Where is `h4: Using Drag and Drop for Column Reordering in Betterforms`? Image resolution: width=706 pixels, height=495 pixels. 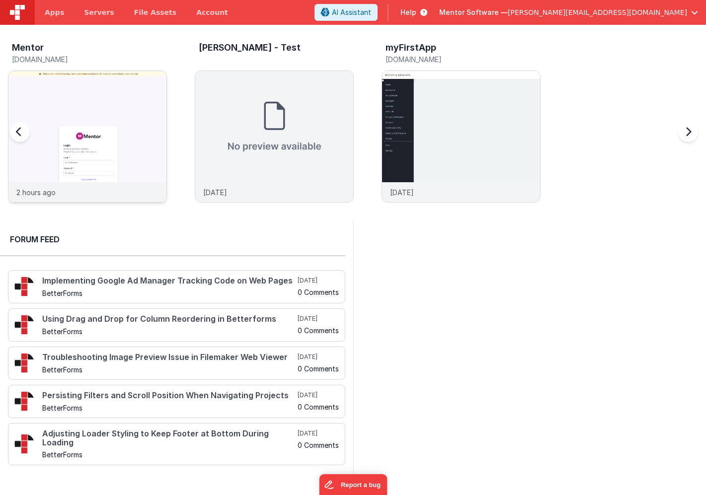
h4: Using Drag and Drop for Column Reordering in Betterforms is located at coordinates (169, 319).